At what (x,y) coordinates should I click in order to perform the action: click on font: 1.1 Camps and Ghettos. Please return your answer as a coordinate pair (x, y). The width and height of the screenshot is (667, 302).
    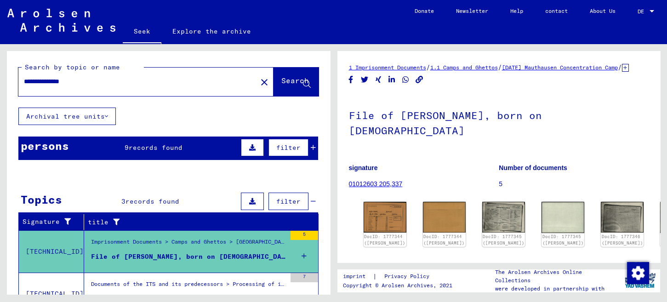
    Looking at the image, I should click on (464, 67).